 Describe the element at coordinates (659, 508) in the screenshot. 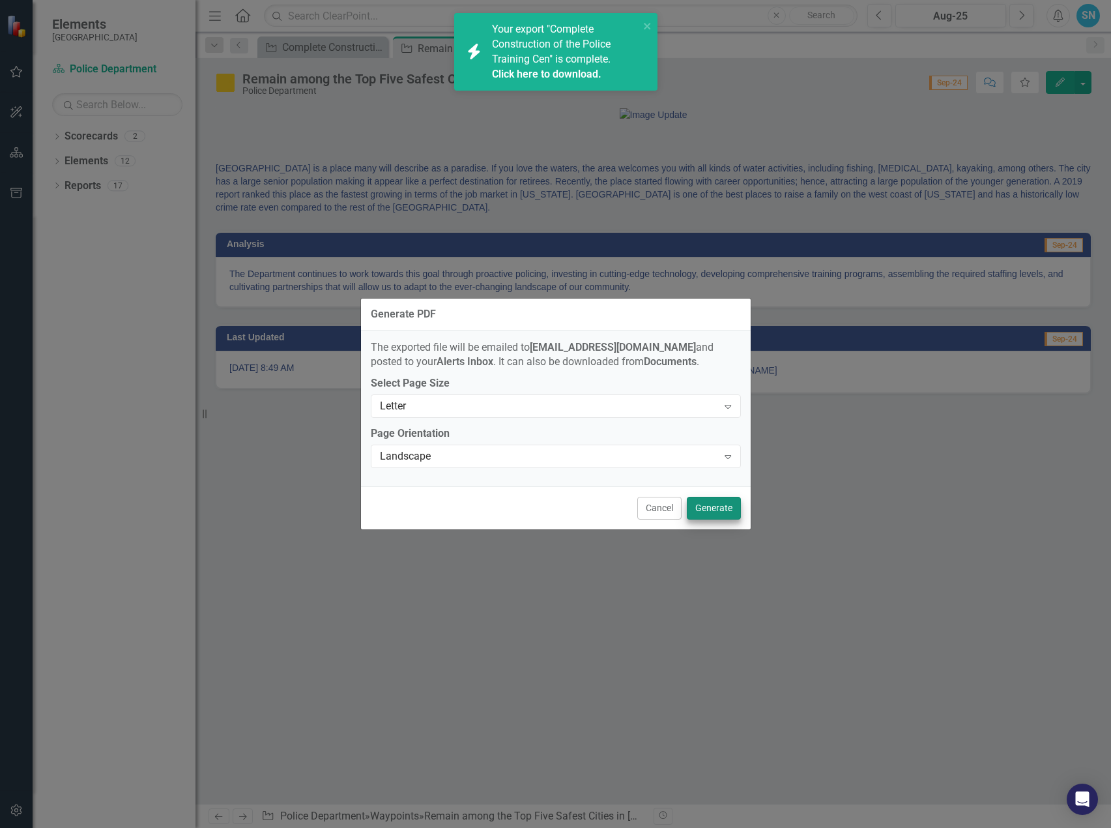

I see `button: Cancel` at that location.